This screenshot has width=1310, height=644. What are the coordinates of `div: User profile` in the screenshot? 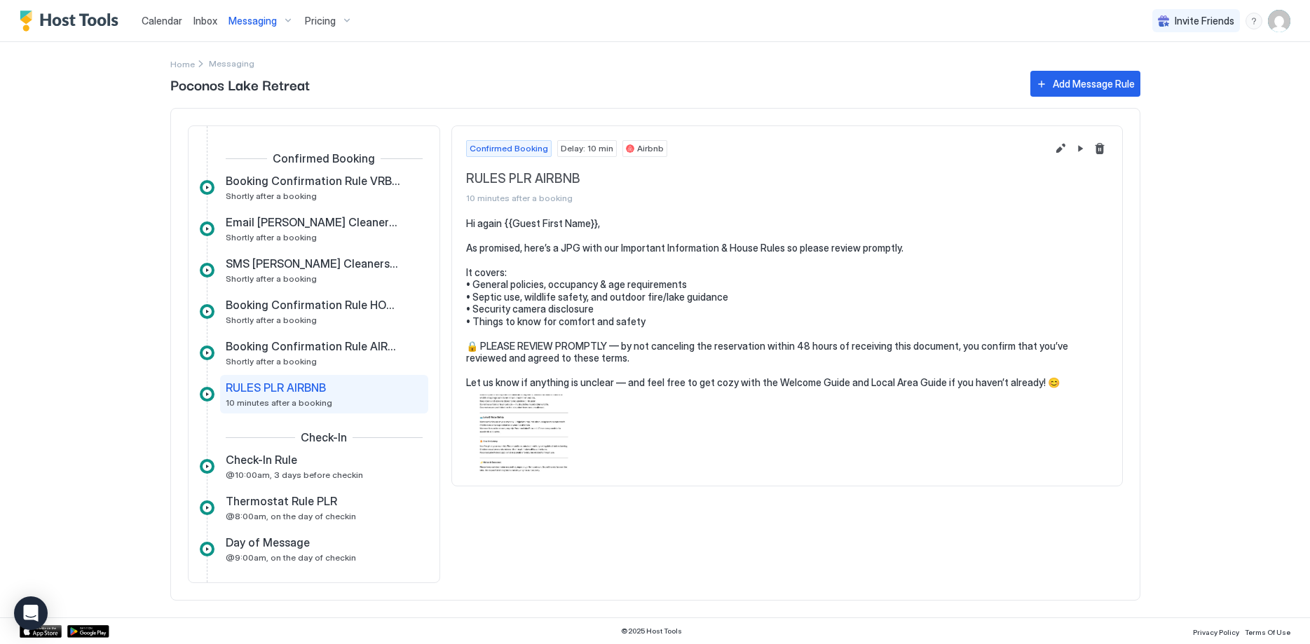 It's located at (1279, 21).